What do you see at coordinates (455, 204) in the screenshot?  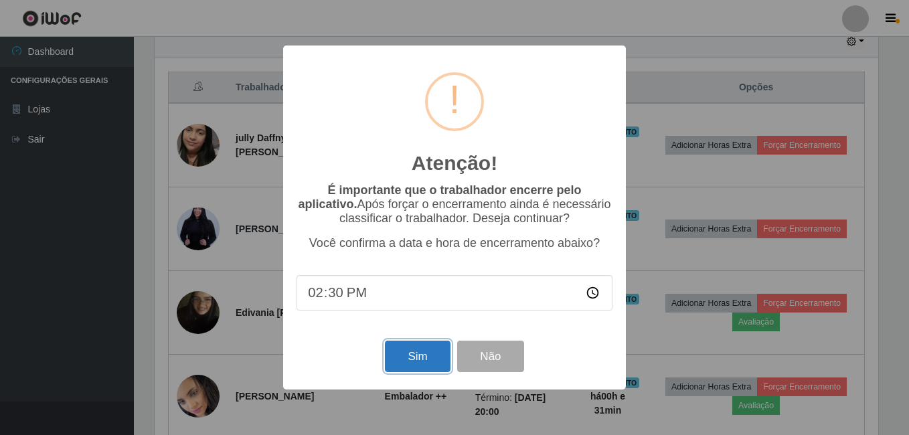 I see `p: Após forçar o encerramento ainda é necessário classificar o trabalhador. Deseja continuar?` at bounding box center [455, 204].